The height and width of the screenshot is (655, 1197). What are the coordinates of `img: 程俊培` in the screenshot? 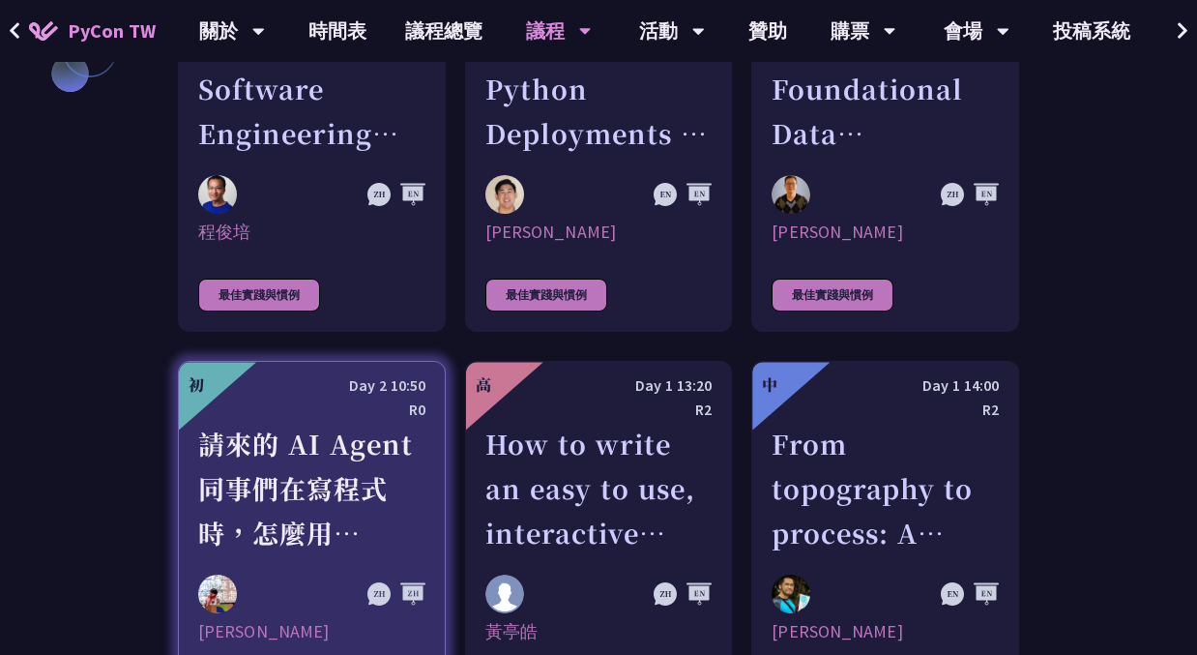 It's located at (218, 194).